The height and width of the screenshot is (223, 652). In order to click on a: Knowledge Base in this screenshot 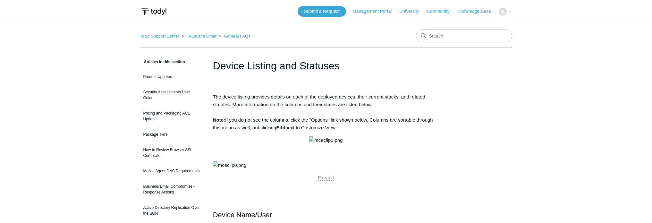, I will do `click(477, 11)`.